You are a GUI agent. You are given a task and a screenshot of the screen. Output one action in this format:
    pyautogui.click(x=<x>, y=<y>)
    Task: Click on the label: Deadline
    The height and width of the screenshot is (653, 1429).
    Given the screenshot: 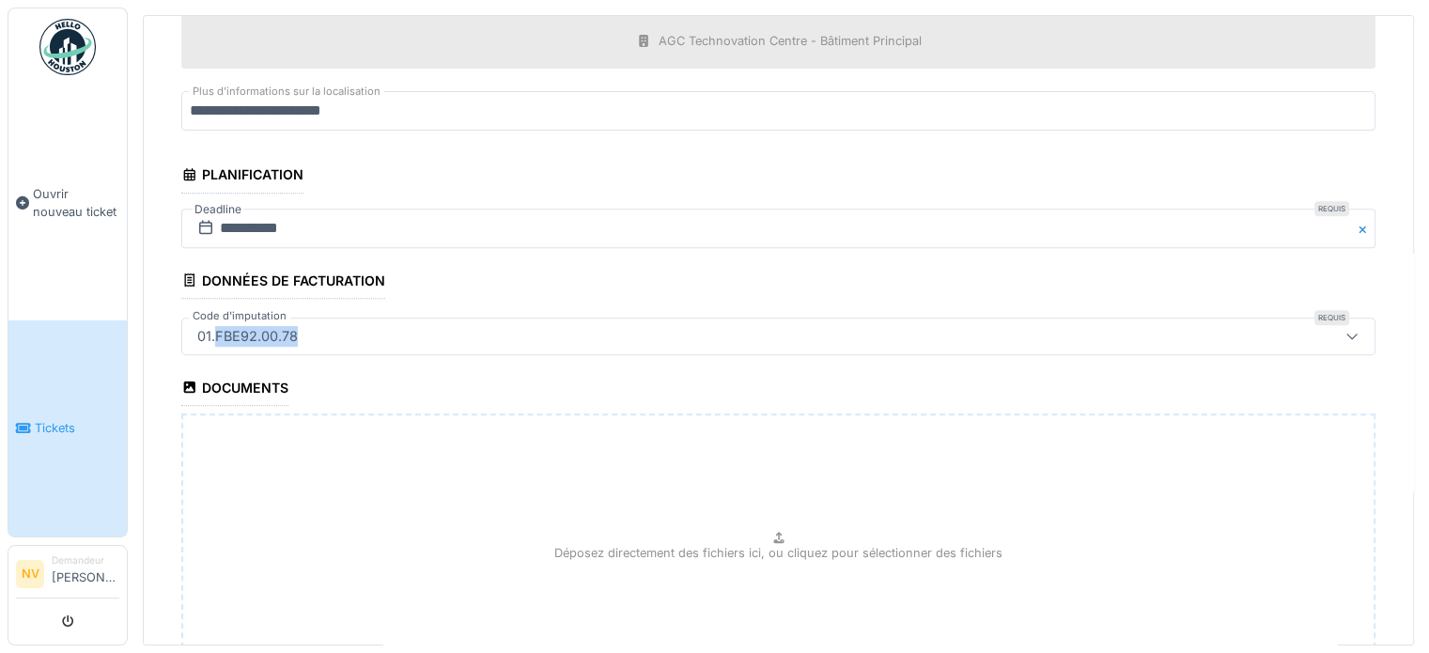 What is the action you would take?
    pyautogui.click(x=218, y=209)
    